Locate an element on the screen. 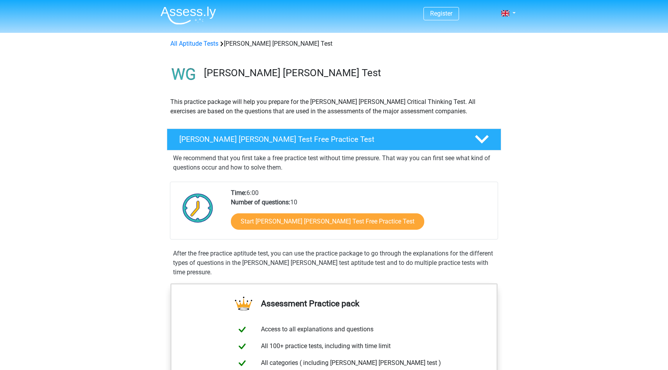  div: After the free practice aptitude test, you can use the practice package to go through the explana... is located at coordinates (334, 263).